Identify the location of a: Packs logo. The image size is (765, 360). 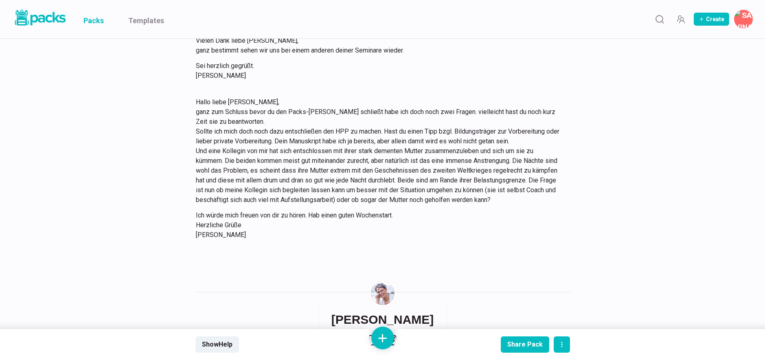
(39, 19).